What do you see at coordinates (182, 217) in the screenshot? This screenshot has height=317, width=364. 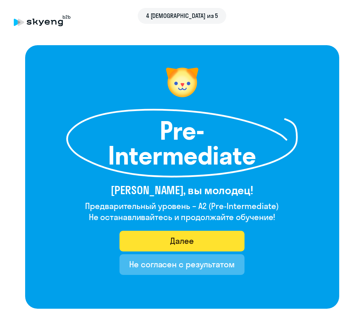 I see `h4: Не останавливайтесь и продолжайте обучение!` at bounding box center [182, 217].